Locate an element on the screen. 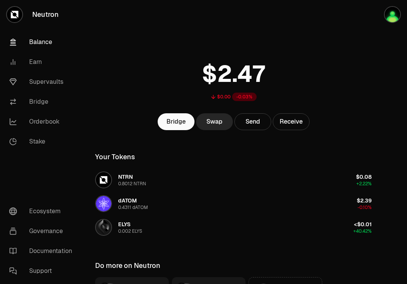 The height and width of the screenshot is (284, 407). a: Supervaults is located at coordinates (43, 82).